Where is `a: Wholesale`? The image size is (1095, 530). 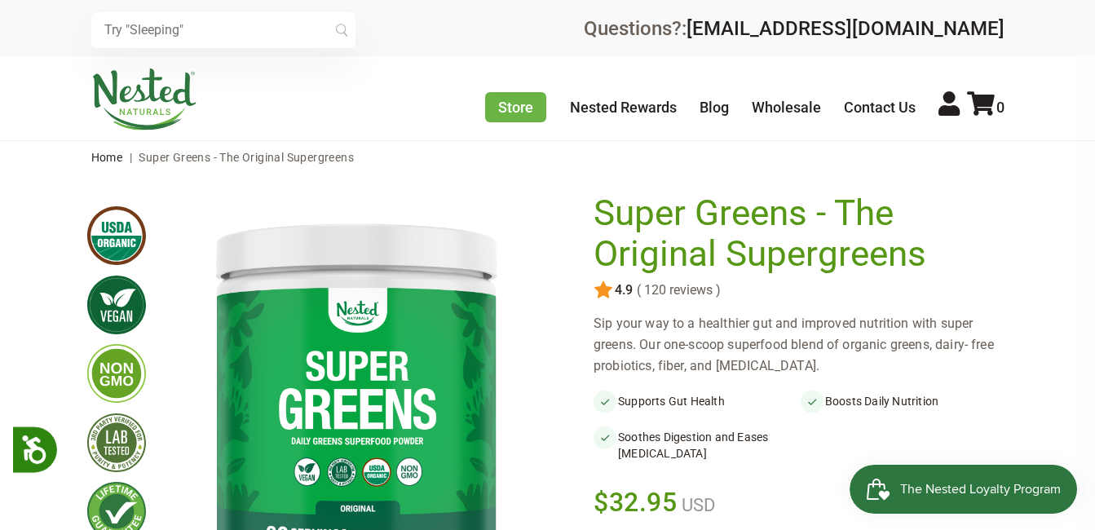
a: Wholesale is located at coordinates (786, 107).